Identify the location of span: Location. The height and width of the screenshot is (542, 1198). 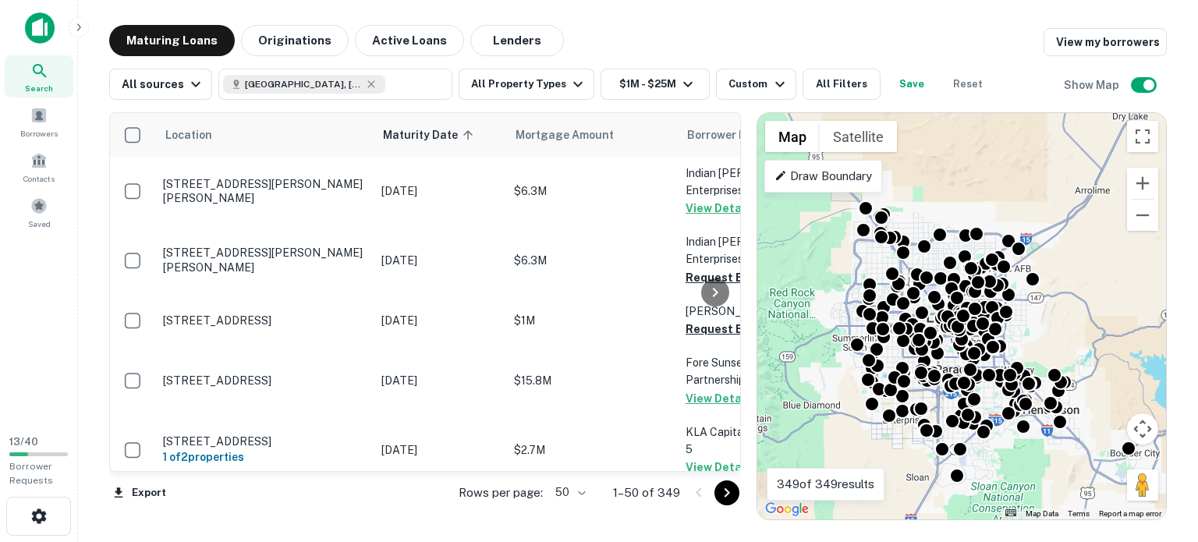
(188, 135).